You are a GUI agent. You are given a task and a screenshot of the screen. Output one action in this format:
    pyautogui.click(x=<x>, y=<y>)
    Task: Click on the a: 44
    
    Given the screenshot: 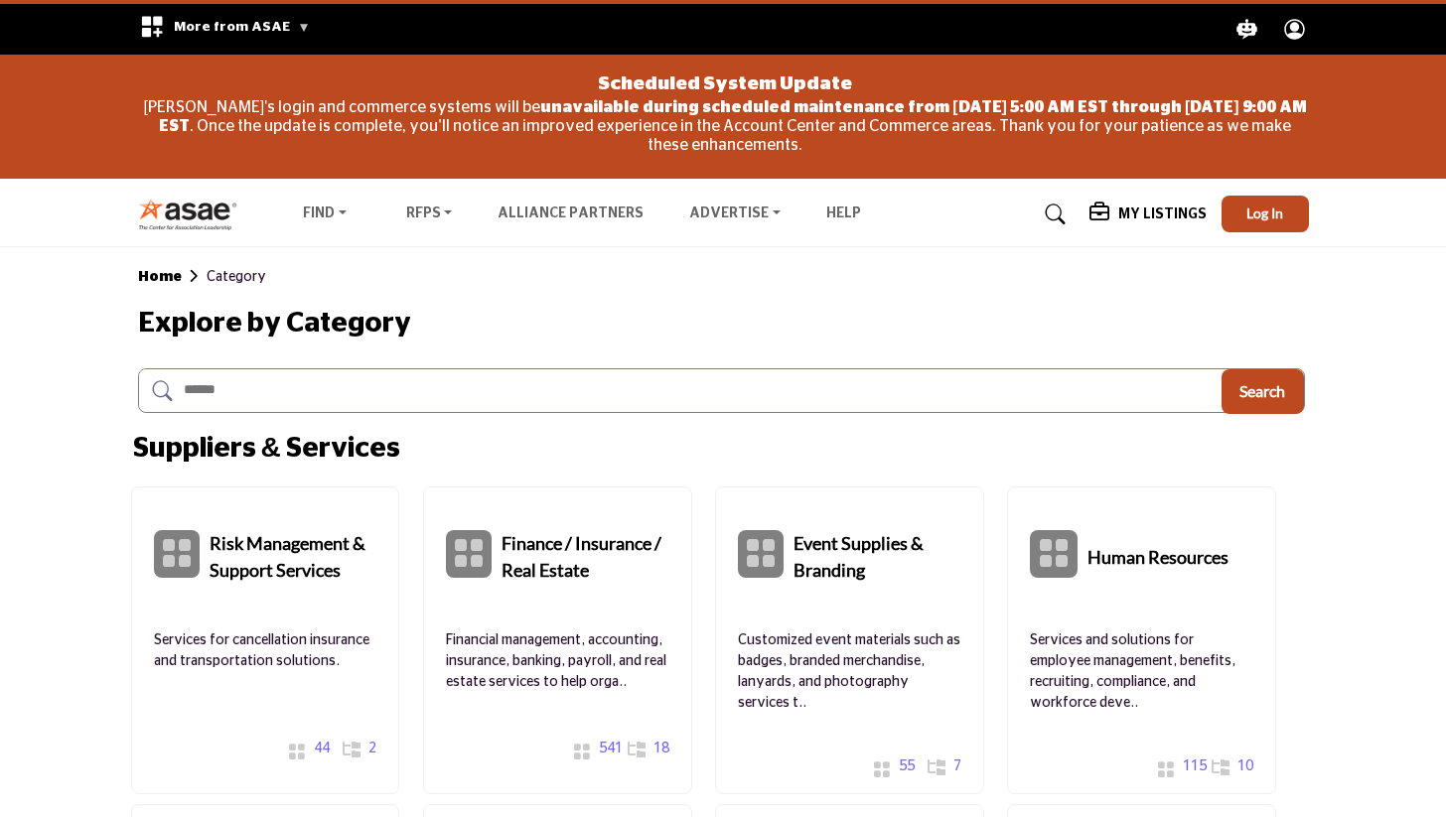 What is the action you would take?
    pyautogui.click(x=312, y=749)
    